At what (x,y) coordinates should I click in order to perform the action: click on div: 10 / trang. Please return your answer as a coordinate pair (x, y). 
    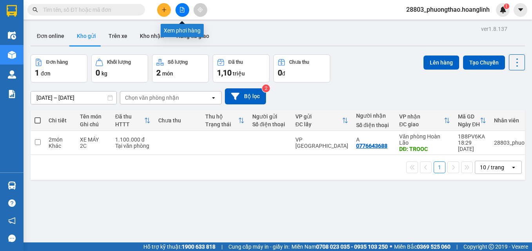
    Looking at the image, I should click on (492, 168).